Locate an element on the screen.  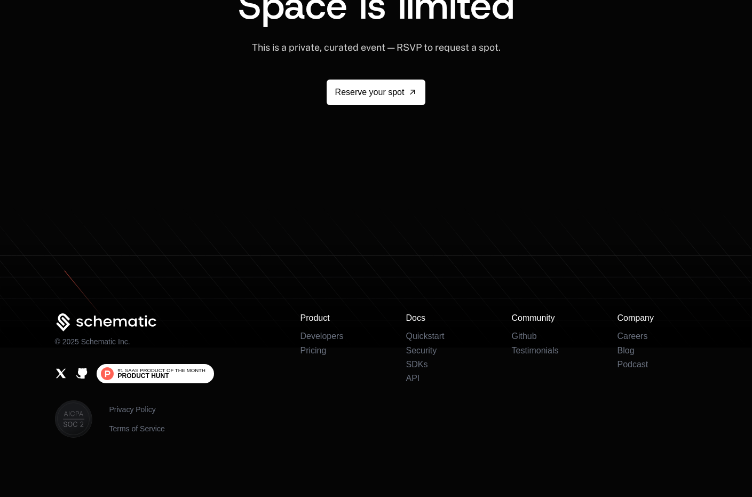
a: Terms of Service is located at coordinates (137, 428).